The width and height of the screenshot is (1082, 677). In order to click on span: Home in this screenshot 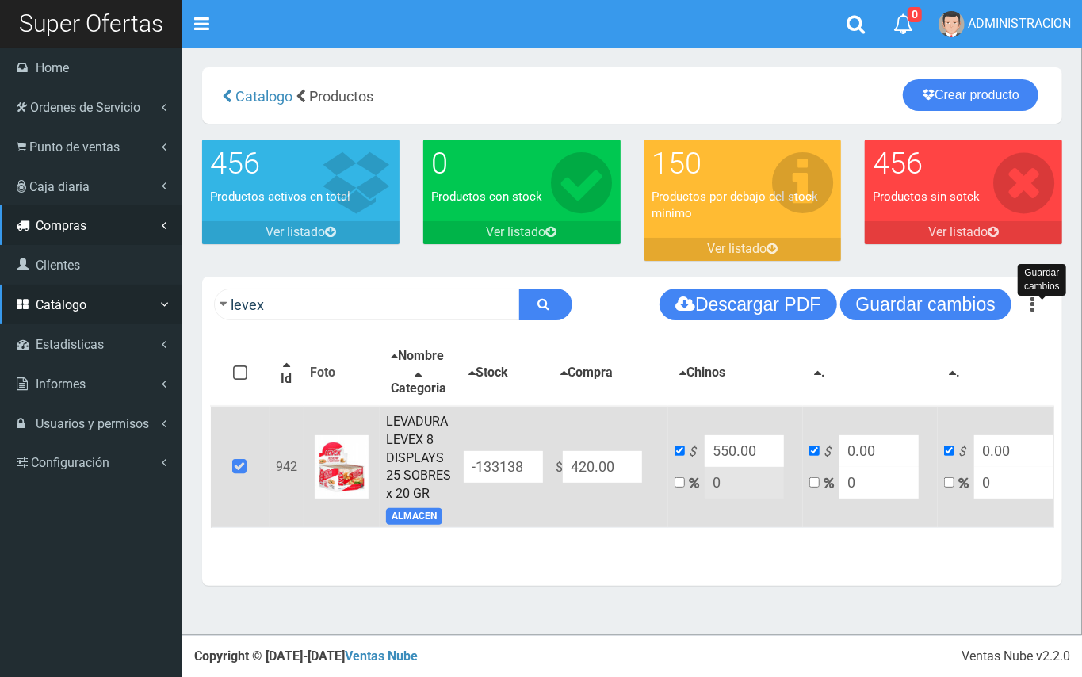, I will do `click(52, 67)`.